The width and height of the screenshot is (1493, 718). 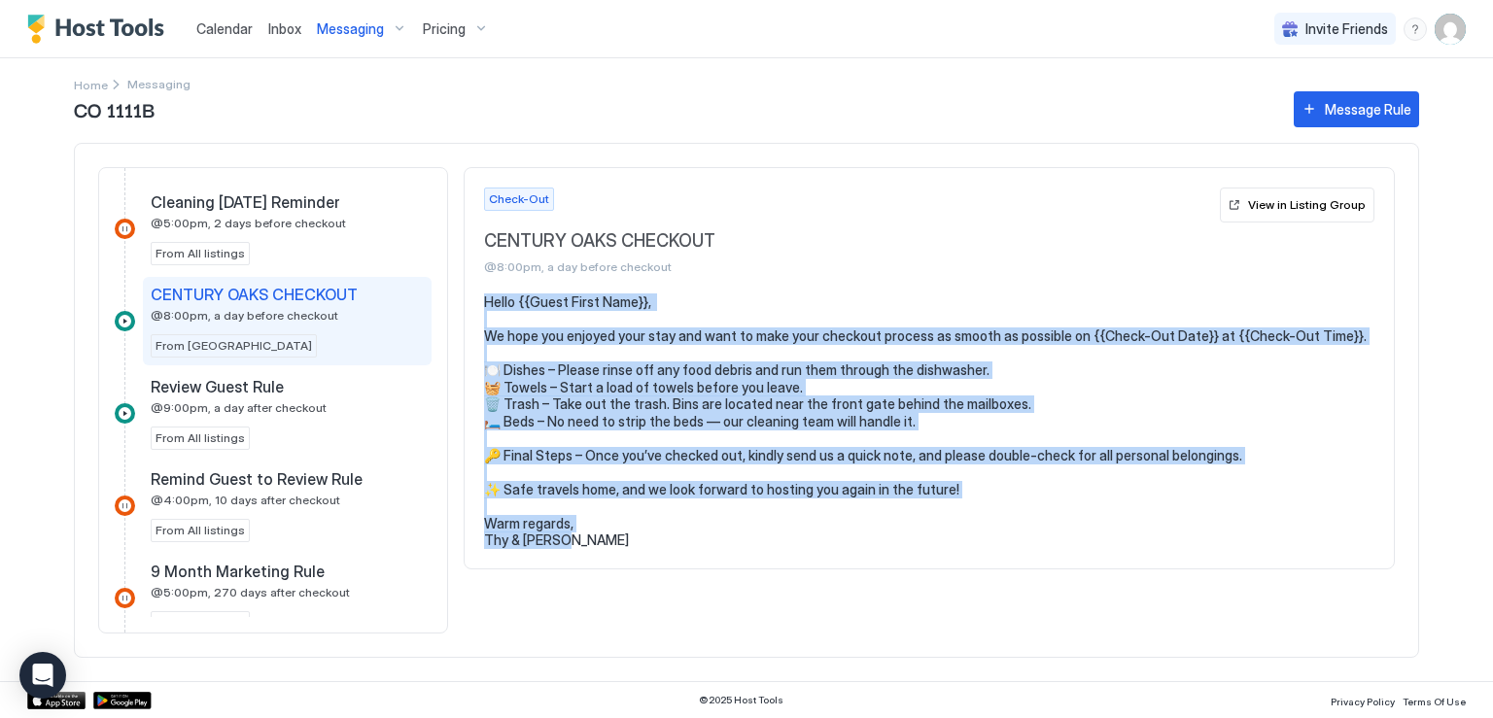 I want to click on div: Breadcrumb, so click(x=90, y=84).